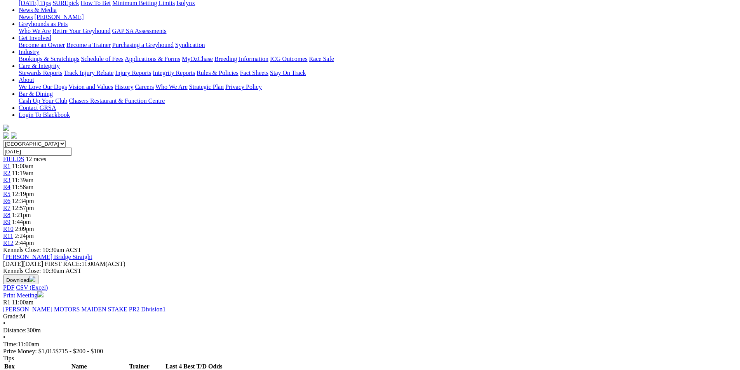 This screenshot has width=740, height=370. What do you see at coordinates (7, 194) in the screenshot?
I see `span: R5` at bounding box center [7, 194].